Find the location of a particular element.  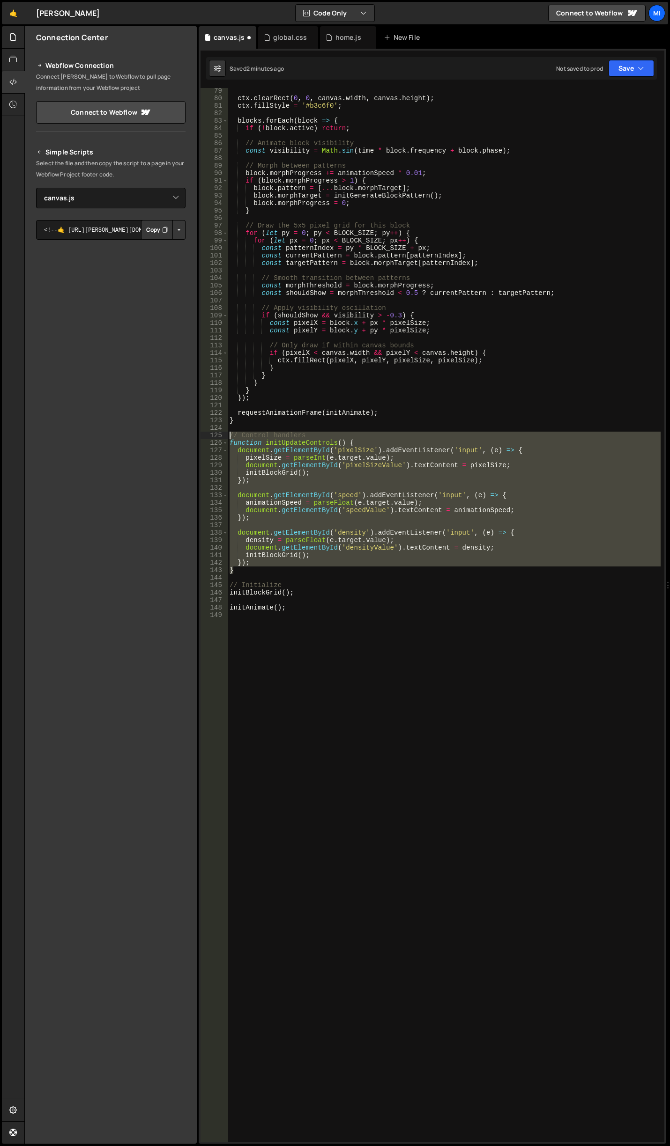

div: 90 is located at coordinates (214, 173).